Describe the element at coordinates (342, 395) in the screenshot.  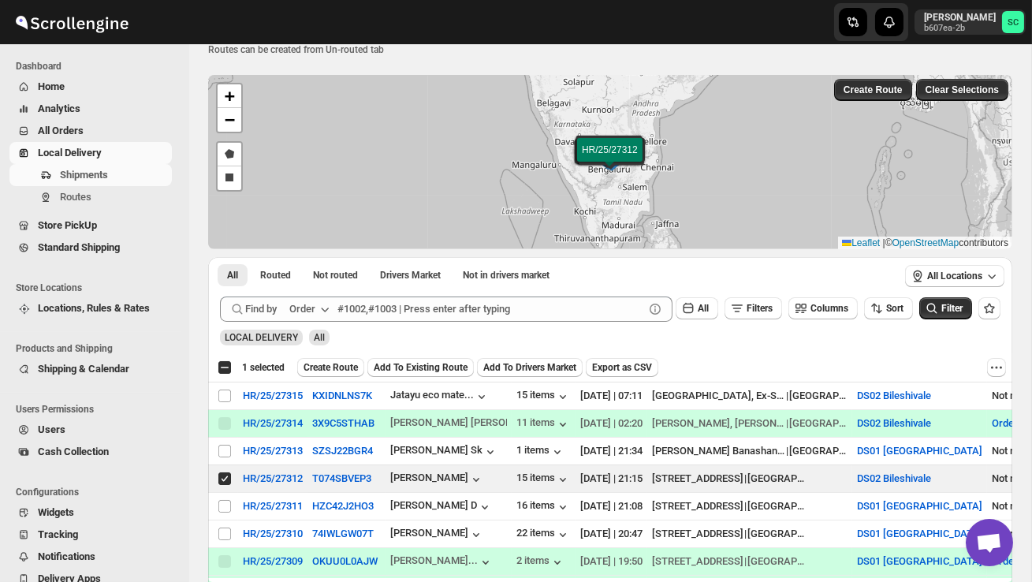
I see `button: KXIDNLNS7K` at that location.